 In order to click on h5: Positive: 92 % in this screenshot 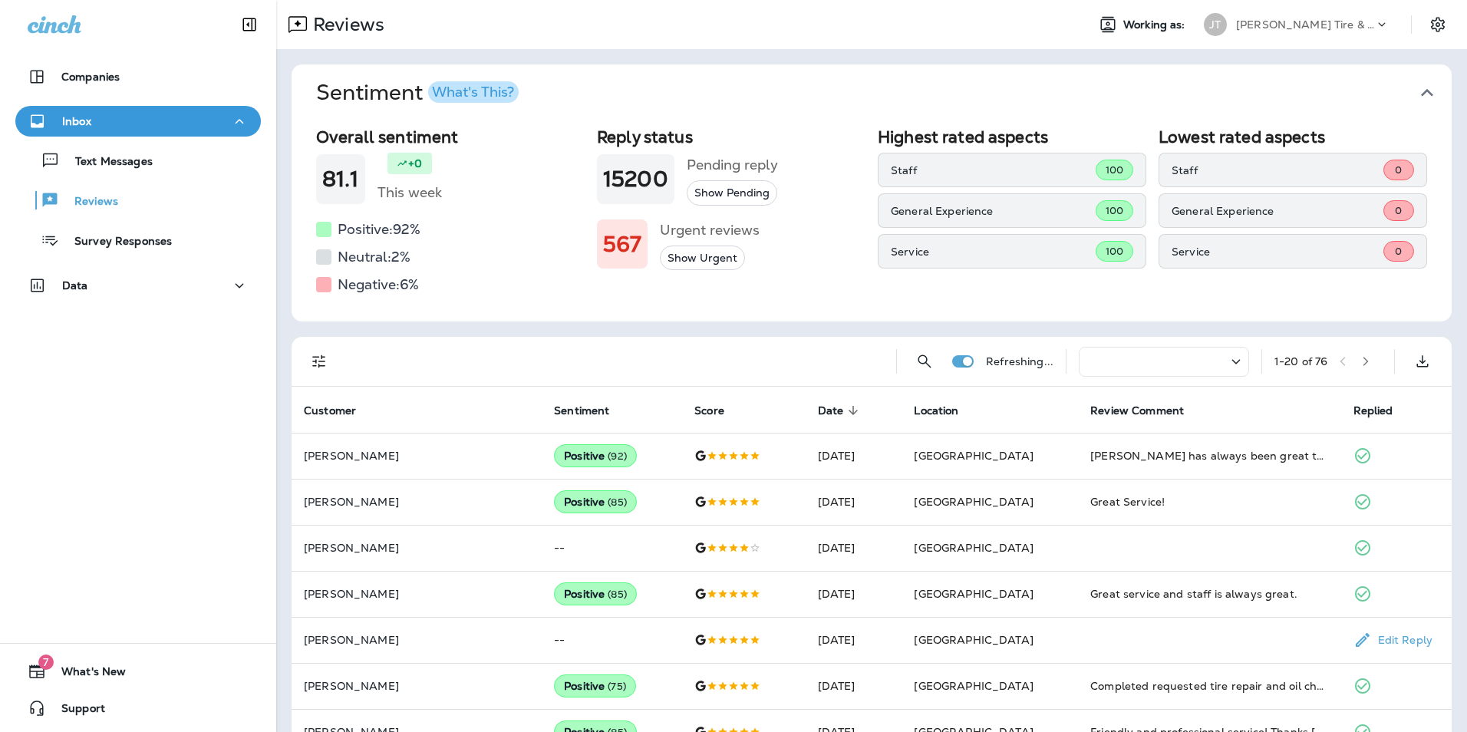, I will do `click(379, 229)`.